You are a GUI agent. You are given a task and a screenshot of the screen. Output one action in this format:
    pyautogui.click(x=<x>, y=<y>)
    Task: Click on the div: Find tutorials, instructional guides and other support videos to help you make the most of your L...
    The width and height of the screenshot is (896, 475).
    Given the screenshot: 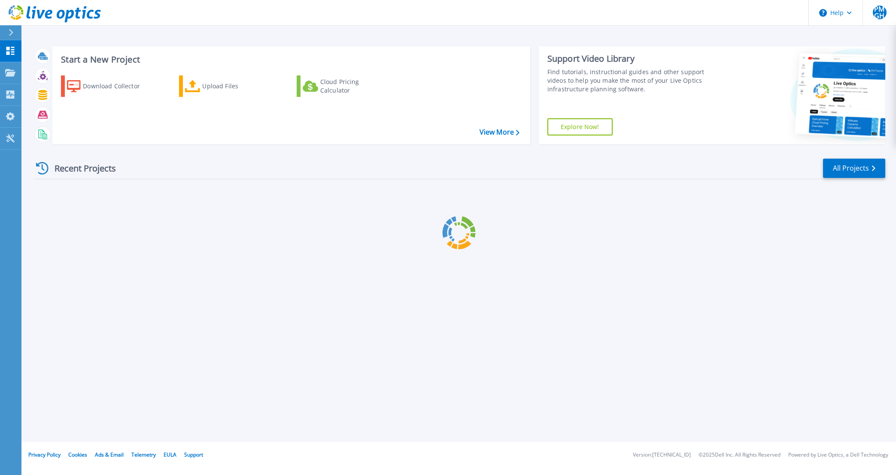 What is the action you would take?
    pyautogui.click(x=636, y=81)
    